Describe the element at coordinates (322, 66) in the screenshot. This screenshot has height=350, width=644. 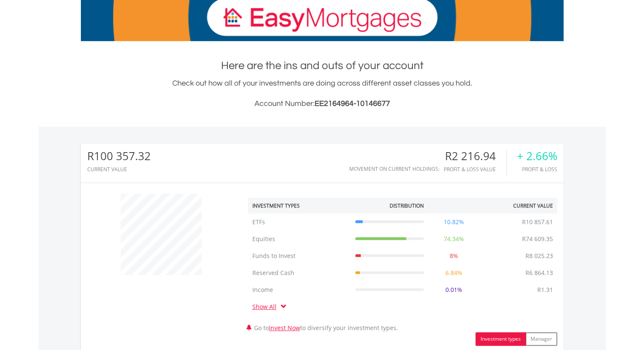
I see `h1: Here are the ins and outs of your account` at that location.